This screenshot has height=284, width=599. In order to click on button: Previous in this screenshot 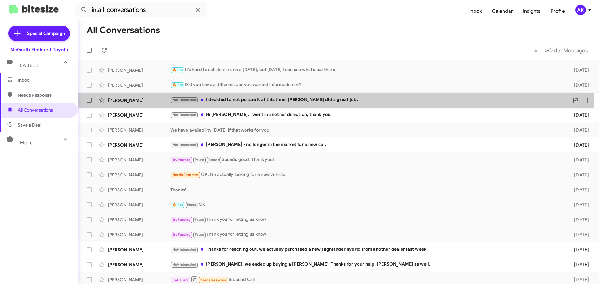, I will do `click(535, 50)`.